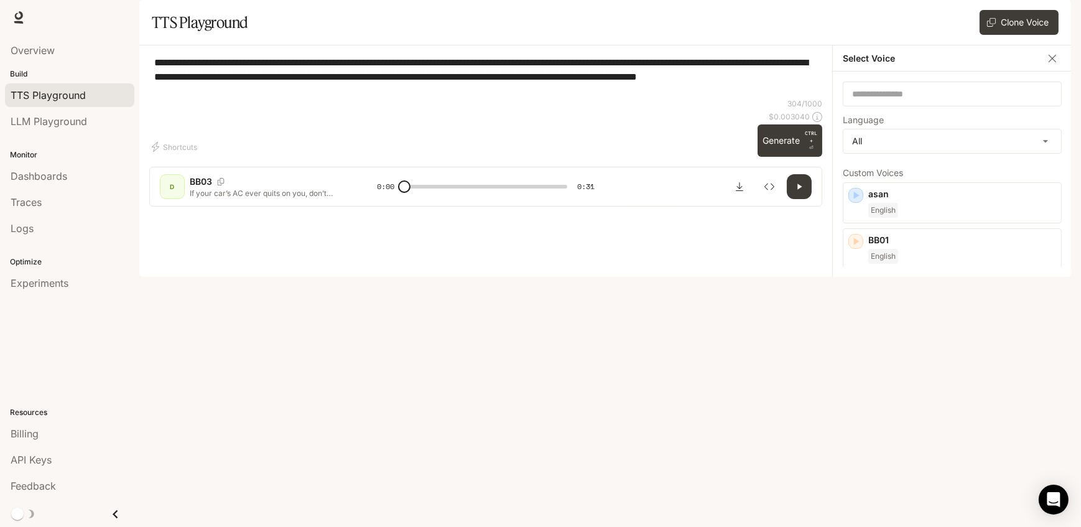  What do you see at coordinates (811, 137) in the screenshot?
I see `p: CTRL +` at bounding box center [811, 137].